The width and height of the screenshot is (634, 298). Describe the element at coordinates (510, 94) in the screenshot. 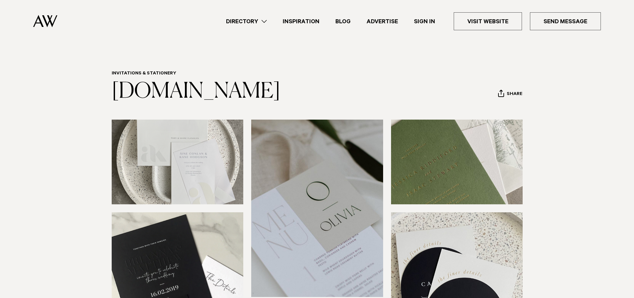

I see `button: Share` at that location.